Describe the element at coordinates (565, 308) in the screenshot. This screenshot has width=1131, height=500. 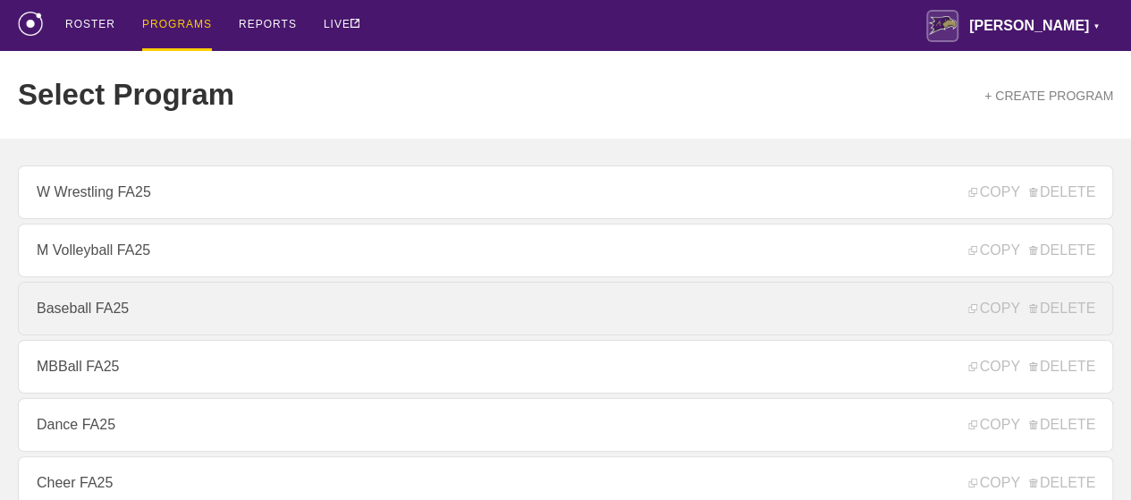
I see `a: Baseball FA25` at that location.